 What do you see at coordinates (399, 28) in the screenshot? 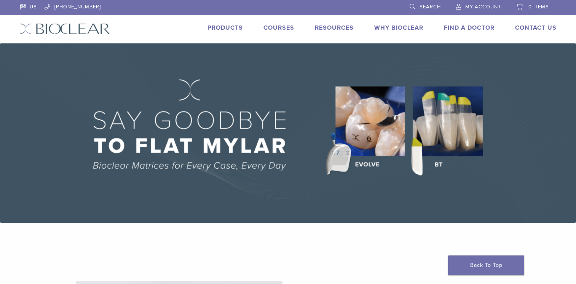
I see `a: Why Bioclear` at bounding box center [399, 28].